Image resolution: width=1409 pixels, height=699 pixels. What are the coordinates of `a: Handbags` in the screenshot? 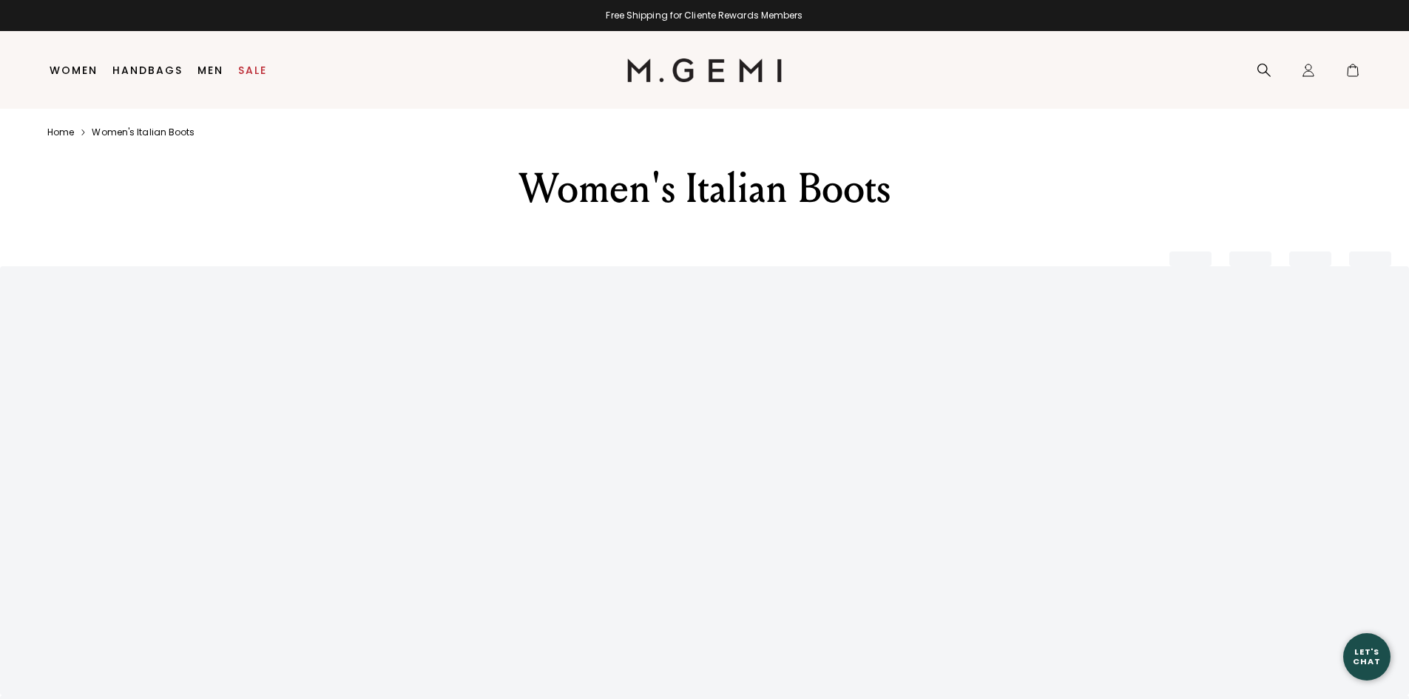 It's located at (147, 70).